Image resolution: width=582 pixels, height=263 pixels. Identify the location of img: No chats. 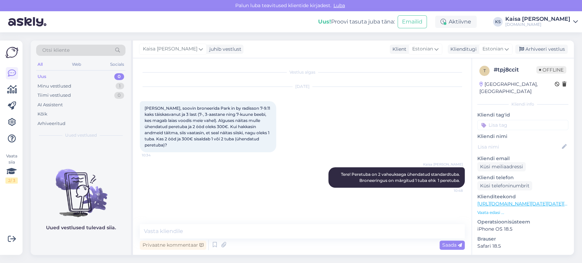
(81, 187).